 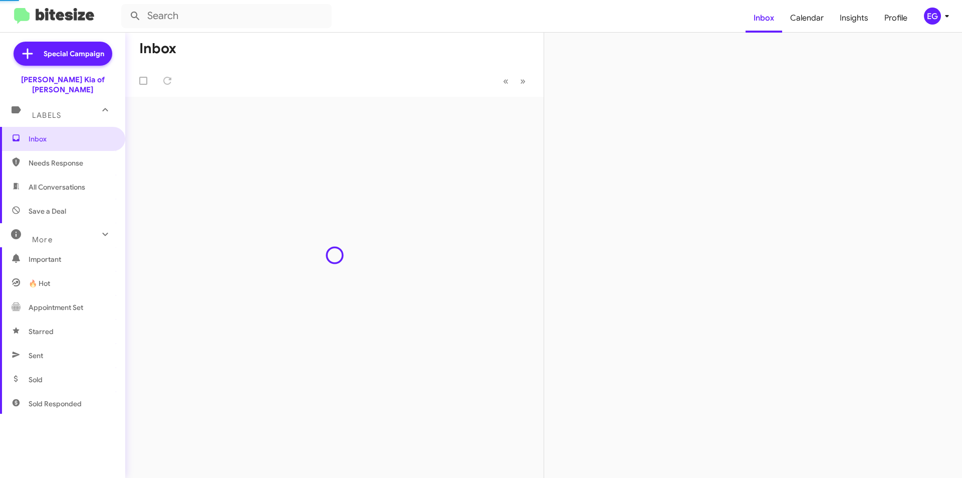 What do you see at coordinates (57, 187) in the screenshot?
I see `span: All Conversations` at bounding box center [57, 187].